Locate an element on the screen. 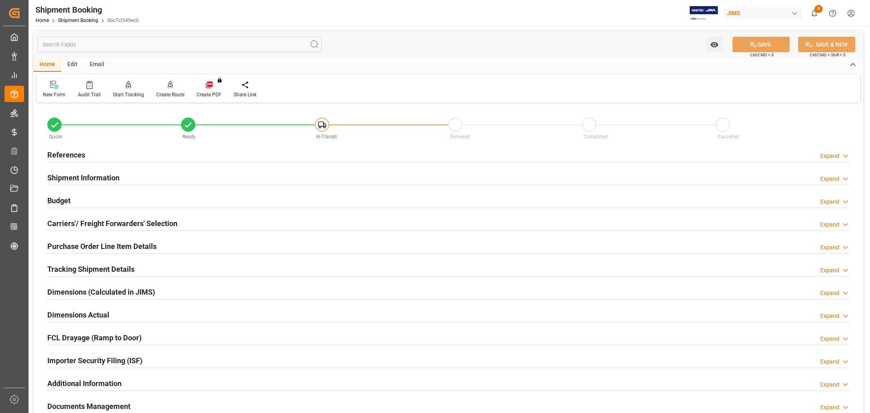 This screenshot has width=870, height=413. button: SAVE is located at coordinates (761, 44).